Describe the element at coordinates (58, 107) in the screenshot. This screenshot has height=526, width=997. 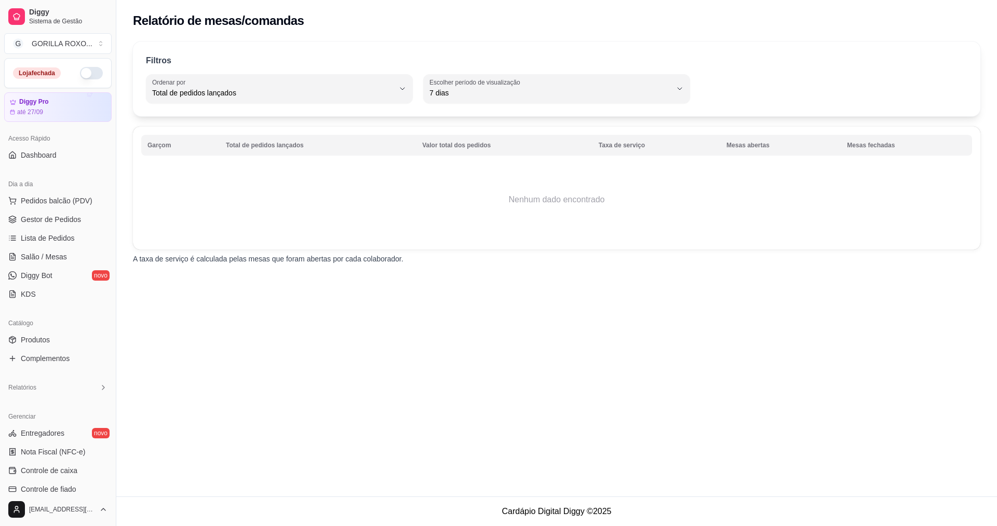
I see `a: Diggy Proaté 27/09` at that location.